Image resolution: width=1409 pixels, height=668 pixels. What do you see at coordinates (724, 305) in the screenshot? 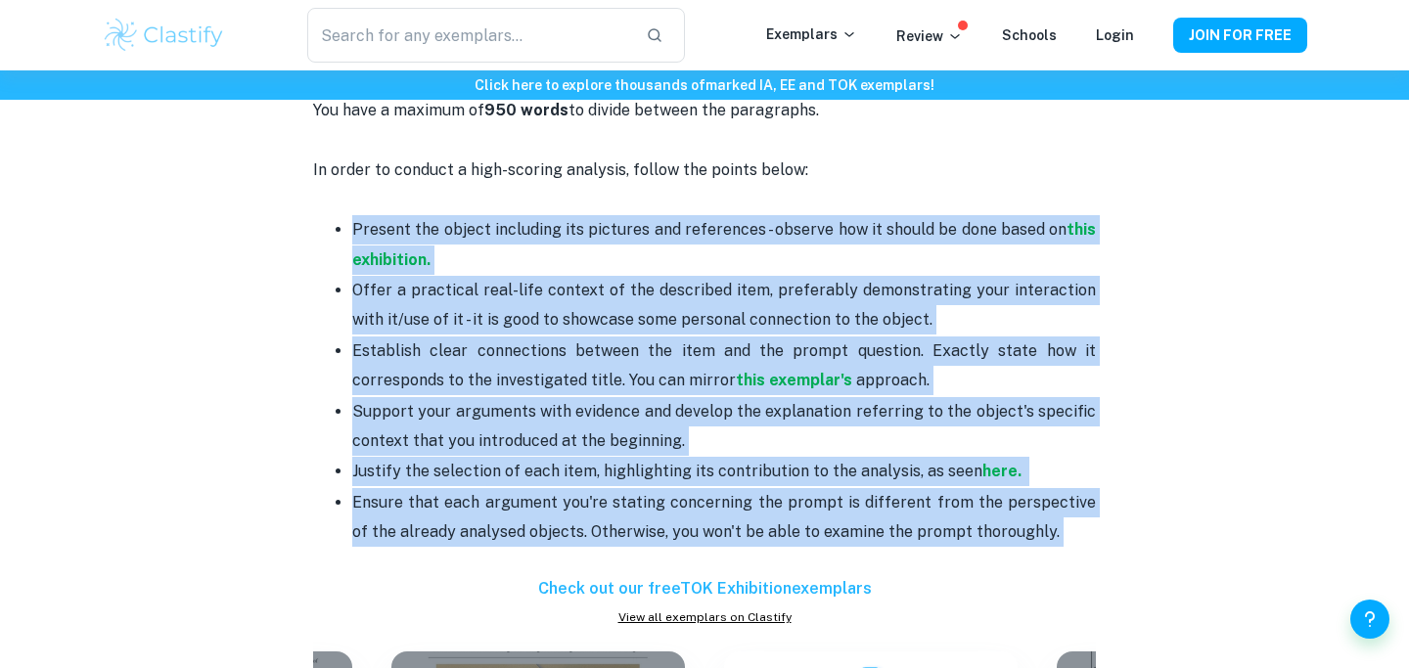
I see `p: Offer a practical real-life context of the described item, preferably demonstrating your interact...` at bounding box center [724, 305].